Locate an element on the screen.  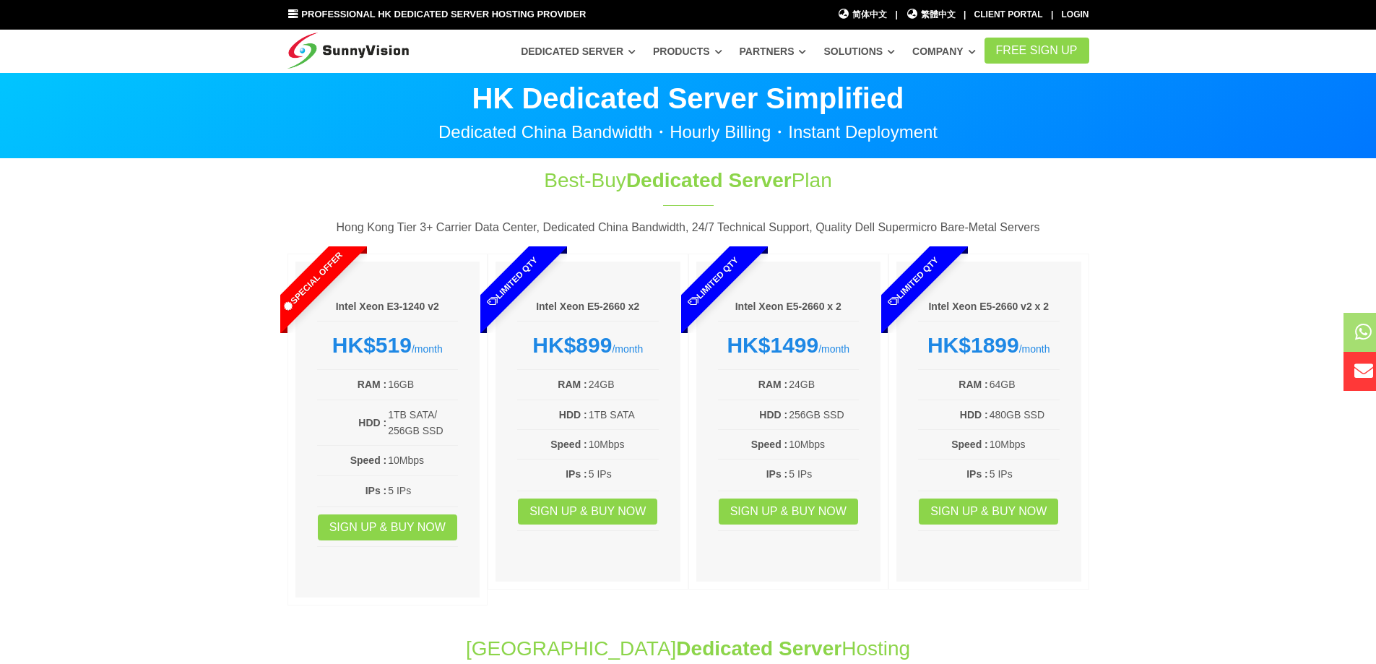
td: 256GB SSD is located at coordinates (824, 415).